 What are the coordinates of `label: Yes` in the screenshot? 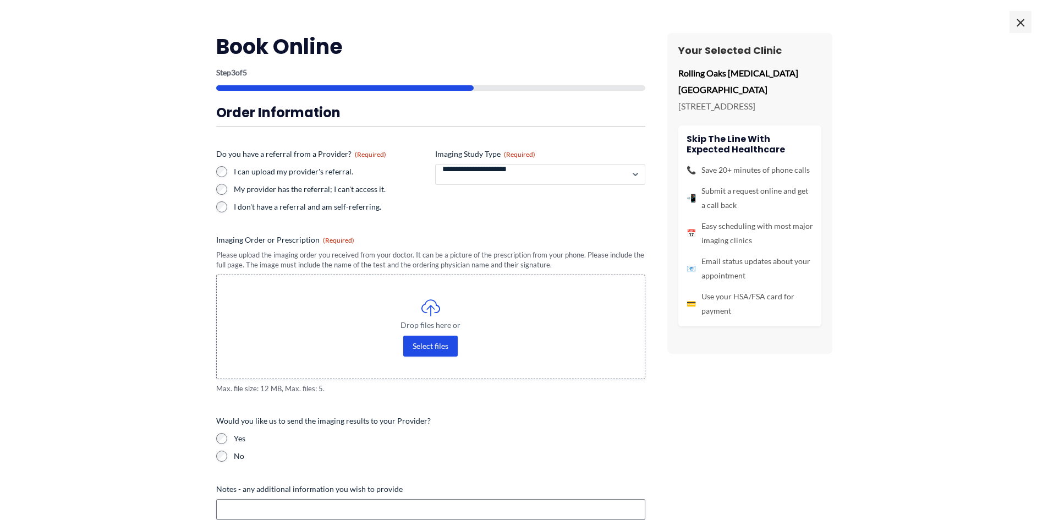 It's located at (440, 438).